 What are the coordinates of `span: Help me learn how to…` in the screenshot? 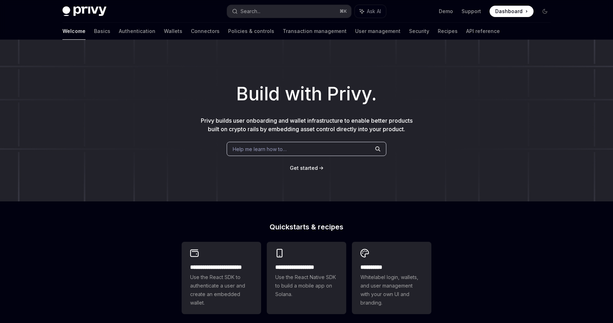 It's located at (260, 149).